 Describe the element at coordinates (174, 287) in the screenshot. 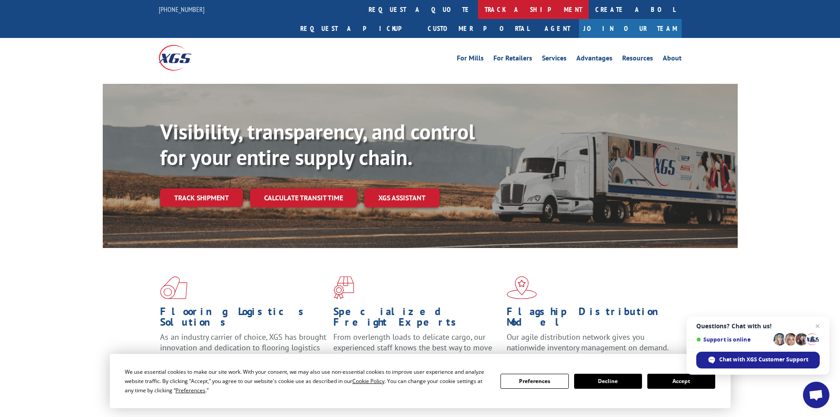

I see `img: xgs-icon-total-supply-chain-intelligence-red` at that location.